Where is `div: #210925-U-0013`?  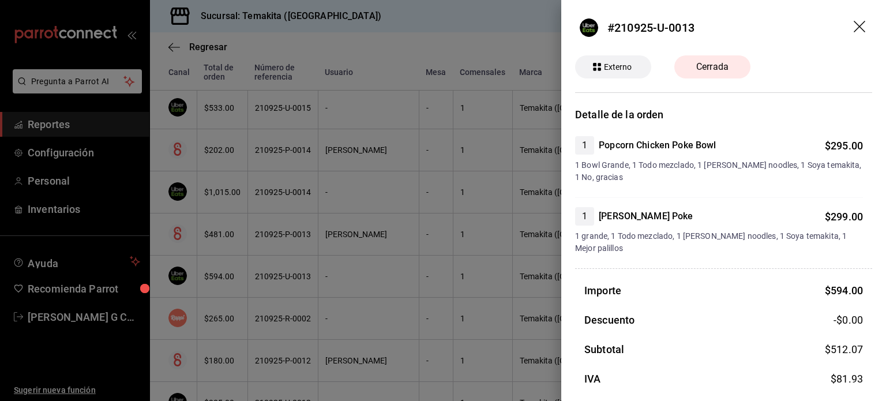 div: #210925-U-0013 is located at coordinates (650, 28).